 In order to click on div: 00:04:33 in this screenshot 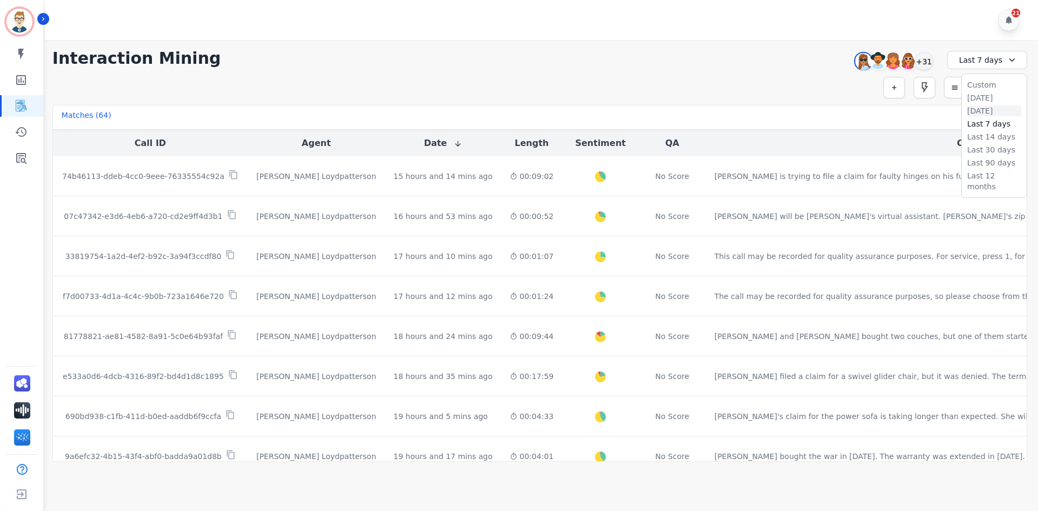, I will do `click(531, 416)`.